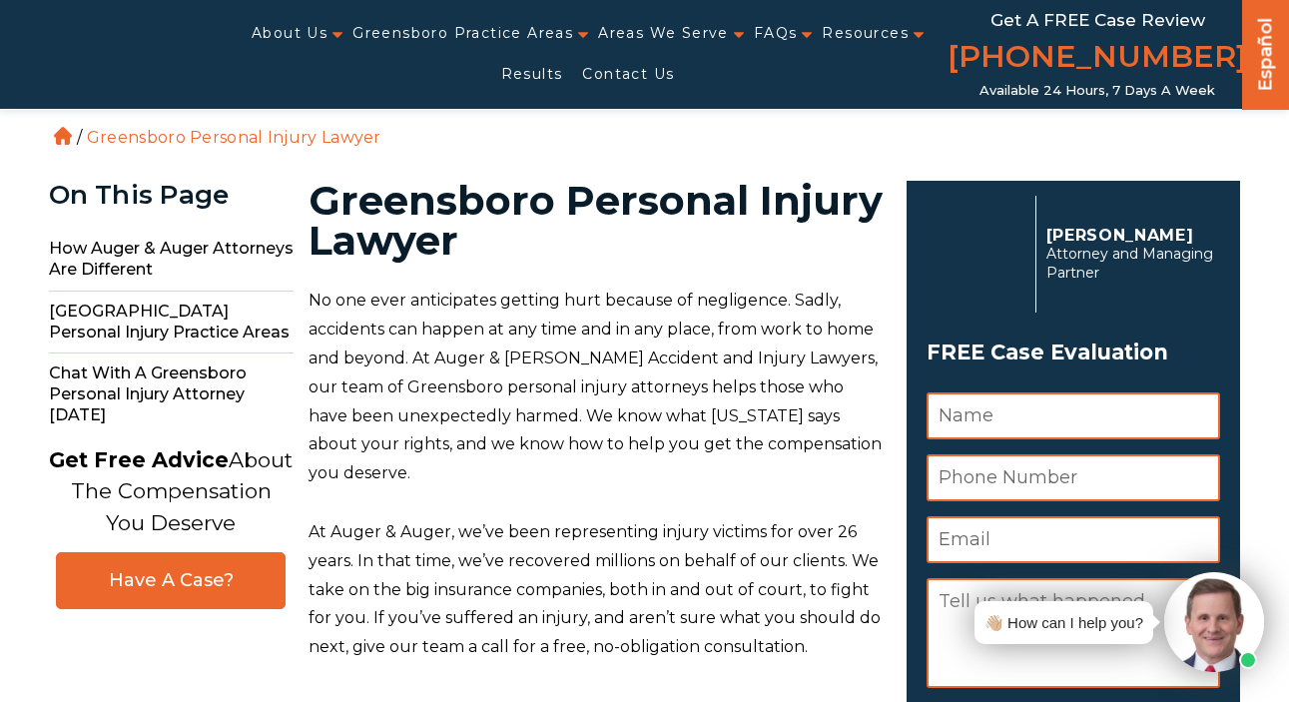  What do you see at coordinates (117, 54) in the screenshot?
I see `a: Auger & Auger Accident and Injury Lawyers Logo` at bounding box center [117, 54].